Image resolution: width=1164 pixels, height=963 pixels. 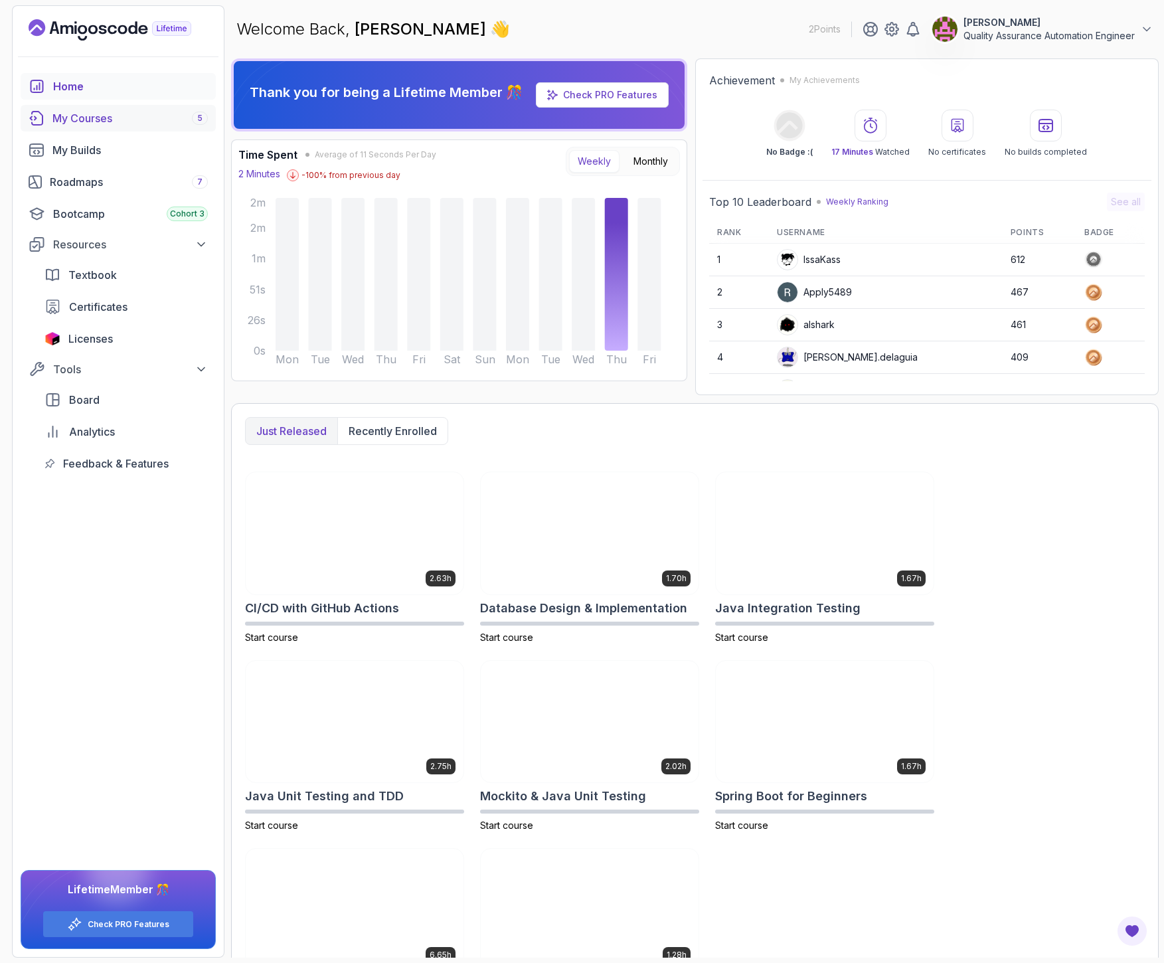 What do you see at coordinates (739, 390) in the screenshot?
I see `td: 5` at bounding box center [739, 390].